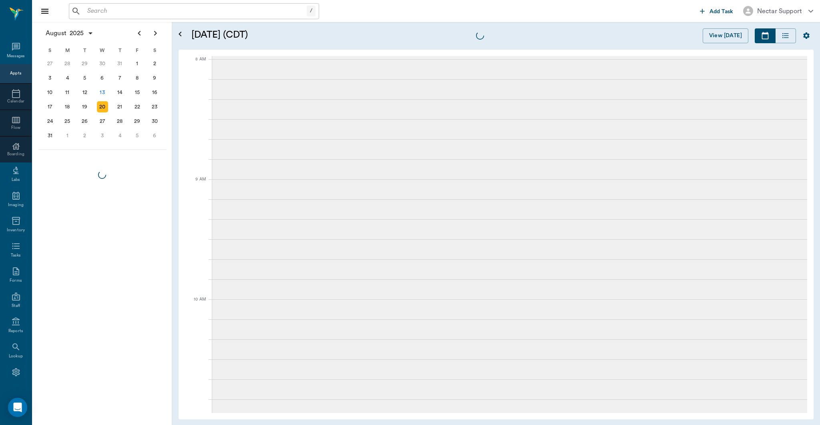 The width and height of the screenshot is (820, 425). What do you see at coordinates (67, 78) in the screenshot?
I see `div: Monday, August 4, 2025` at bounding box center [67, 78].